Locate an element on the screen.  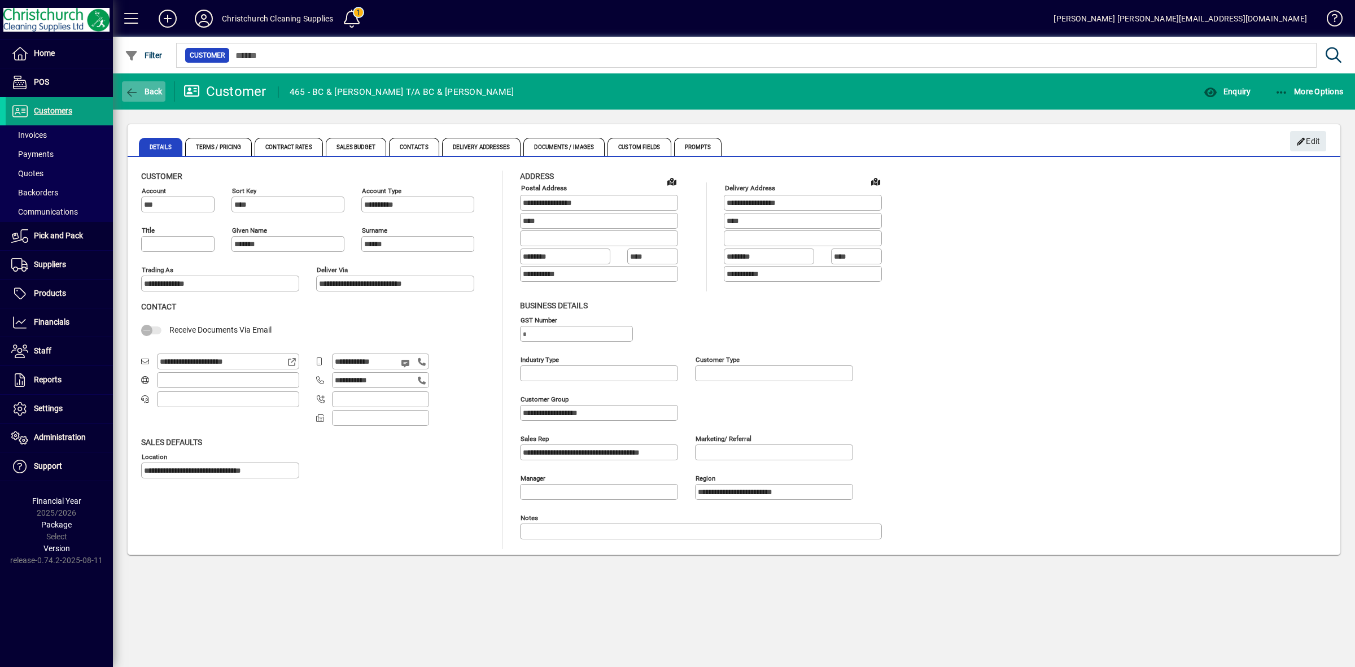
span: Details is located at coordinates (160, 147).